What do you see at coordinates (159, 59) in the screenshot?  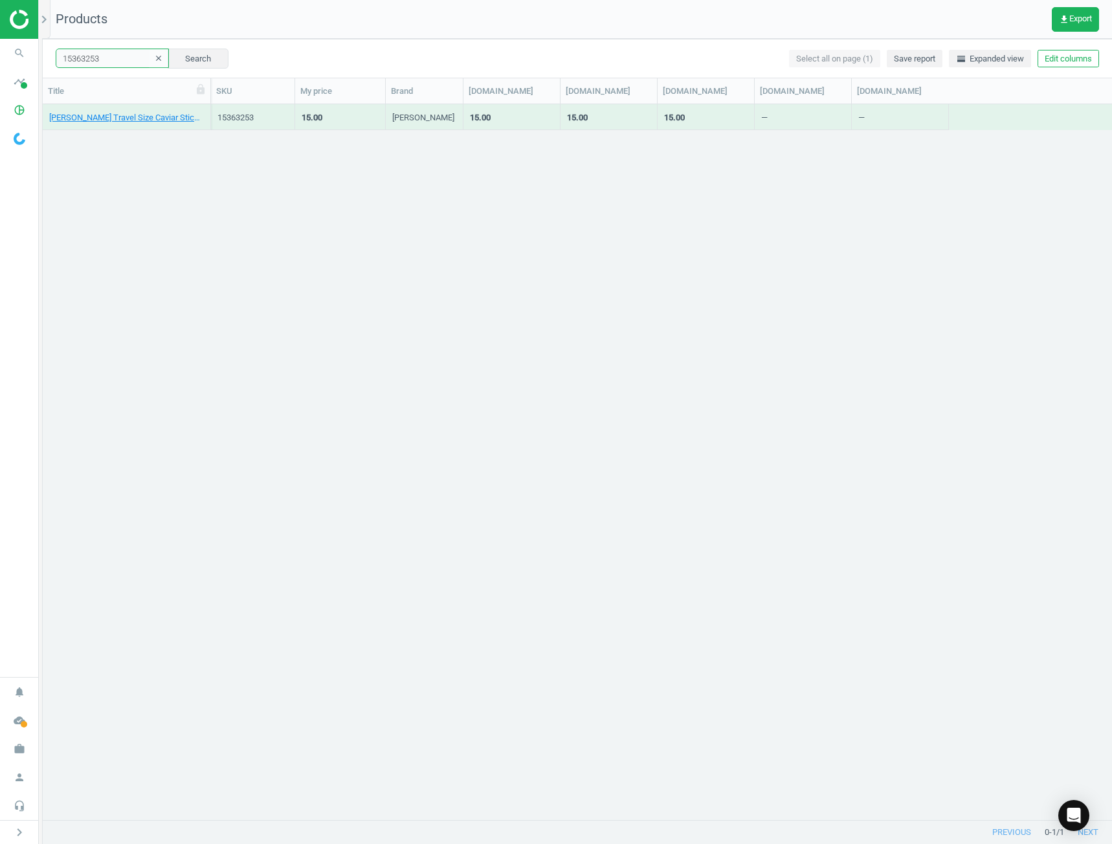 I see `button: clear` at bounding box center [159, 59].